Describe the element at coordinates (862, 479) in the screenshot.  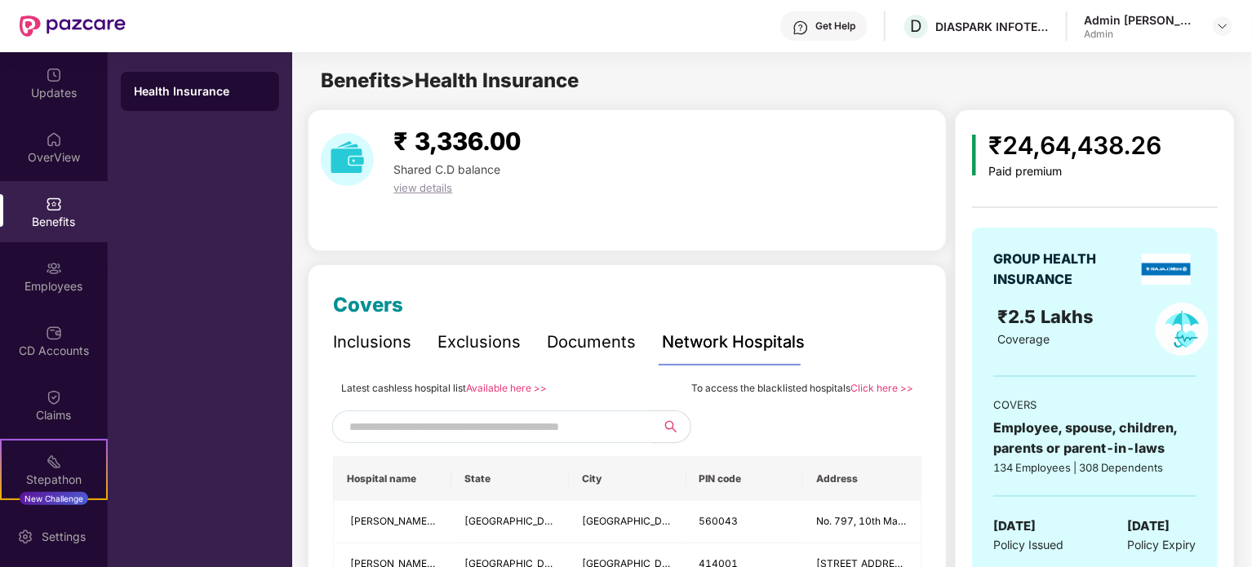
I see `span: Address` at that location.